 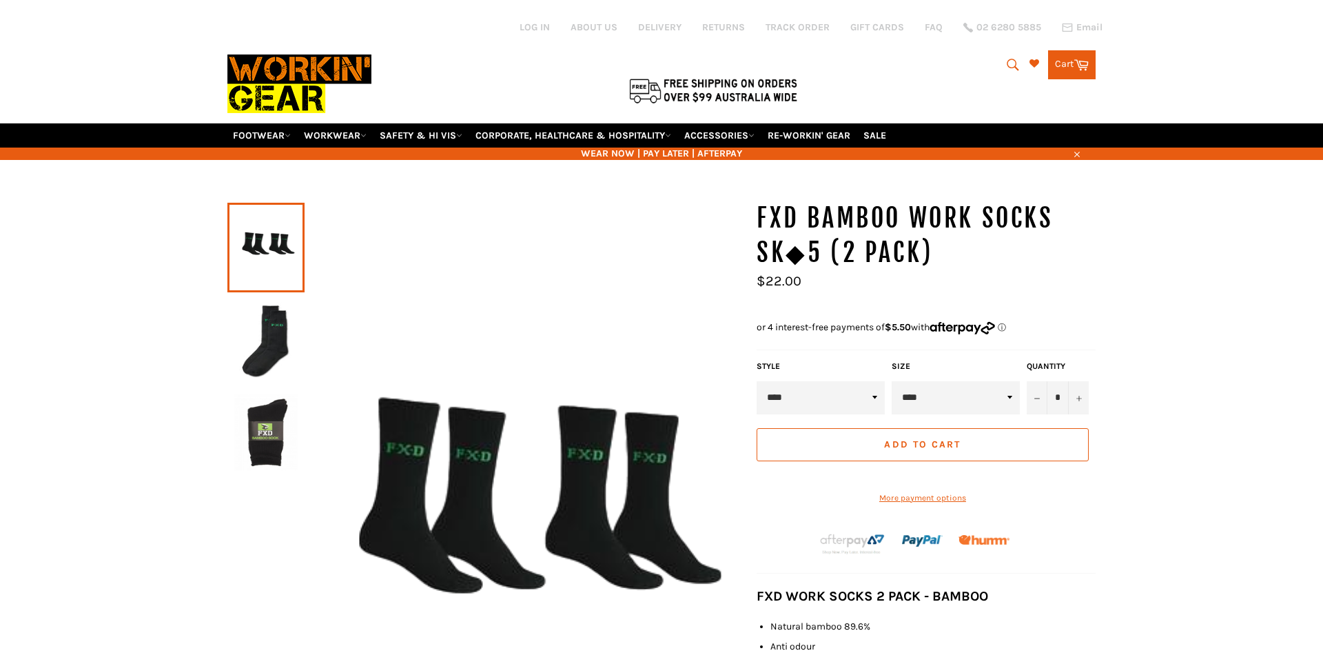 I want to click on a: GIFT CARDS, so click(x=877, y=27).